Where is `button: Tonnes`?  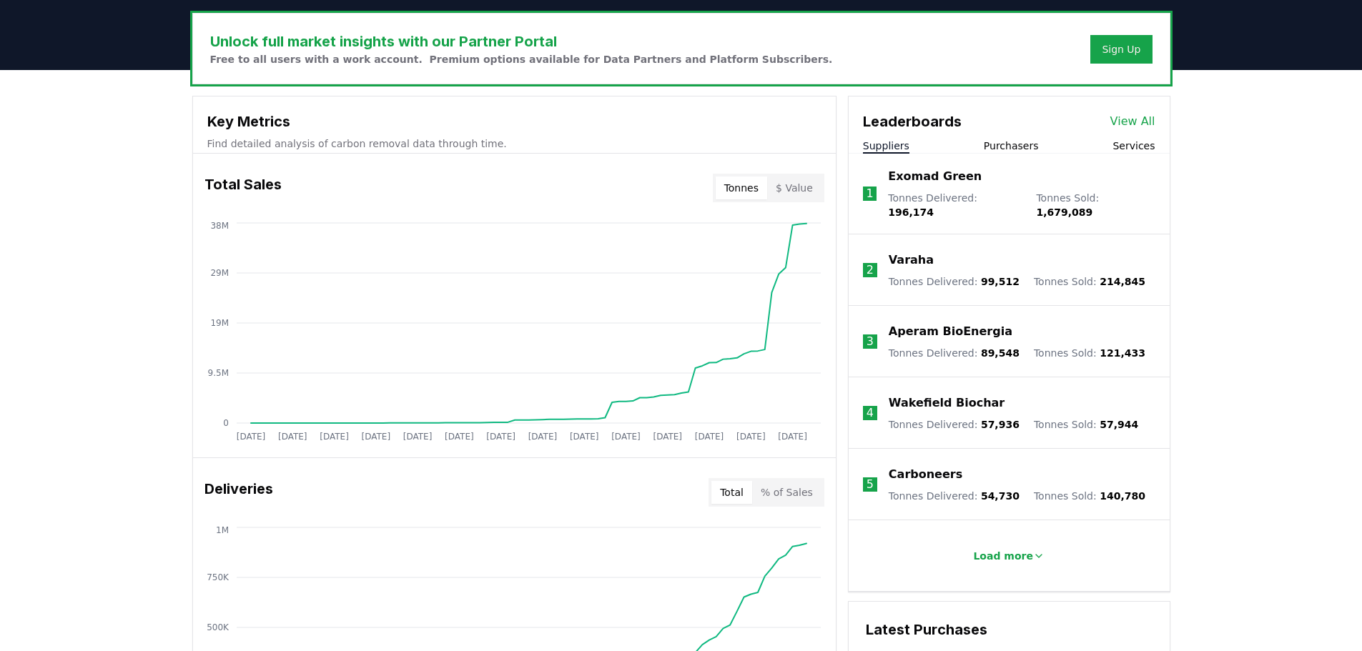 button: Tonnes is located at coordinates (742, 188).